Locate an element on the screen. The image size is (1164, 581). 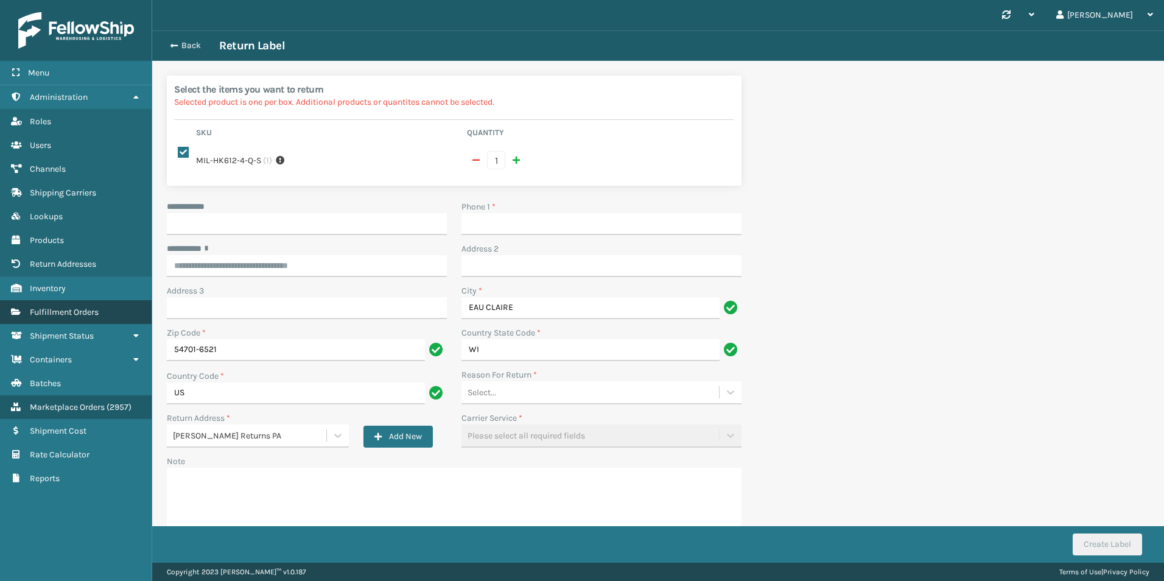
div: Select... is located at coordinates (482, 392).